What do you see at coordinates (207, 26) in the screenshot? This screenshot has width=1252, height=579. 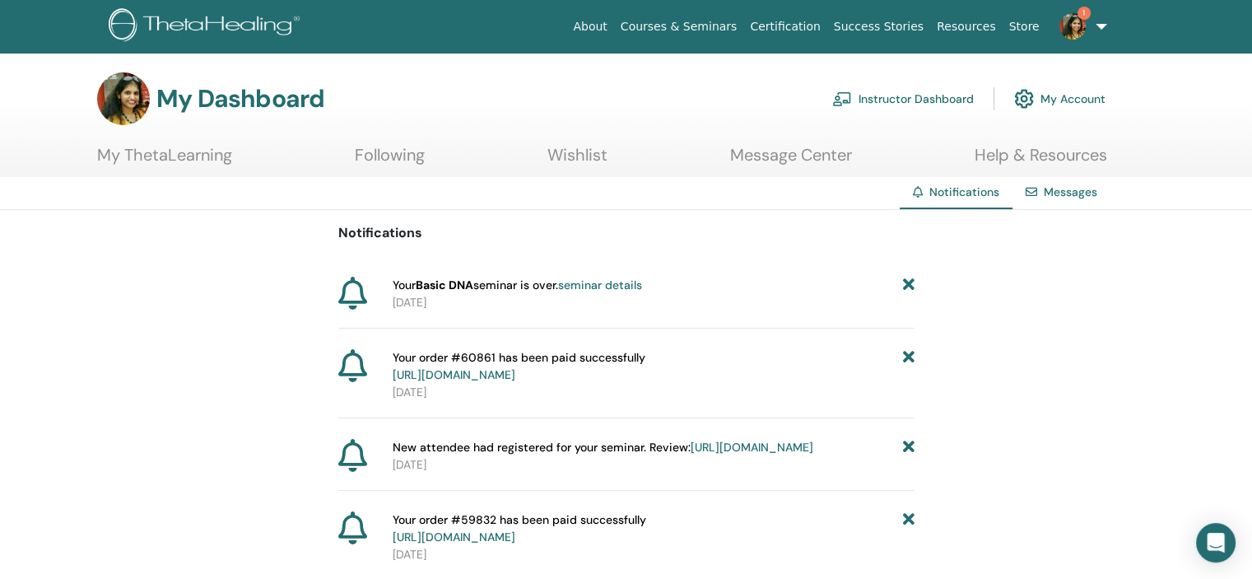 I see `img: logo.png` at bounding box center [207, 26].